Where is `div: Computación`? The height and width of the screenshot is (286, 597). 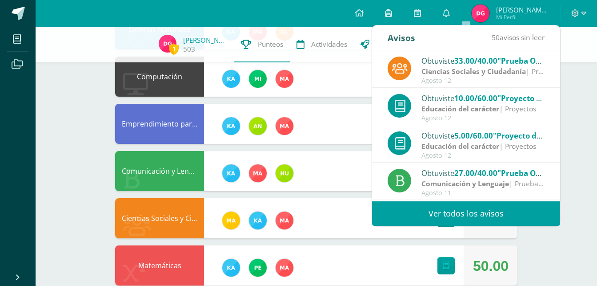
div: Computación is located at coordinates (160, 77).